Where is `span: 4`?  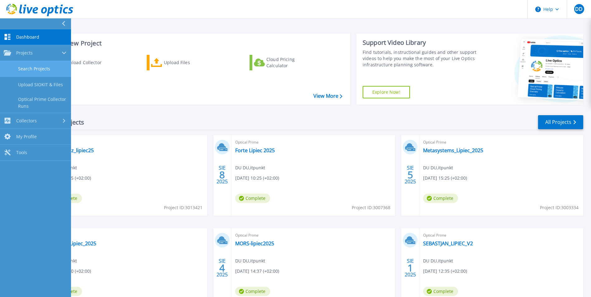
span: 4 is located at coordinates (222, 268).